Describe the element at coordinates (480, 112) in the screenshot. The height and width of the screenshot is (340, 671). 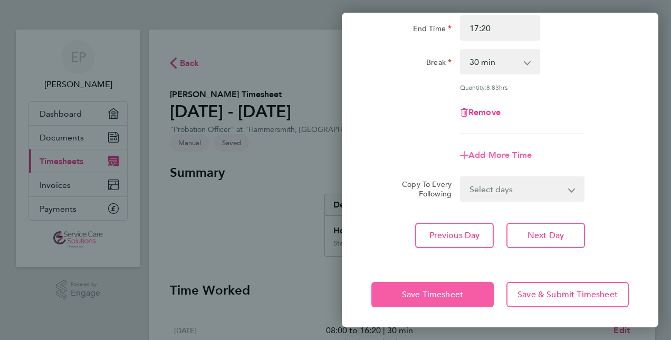
I see `button: Remove` at that location.